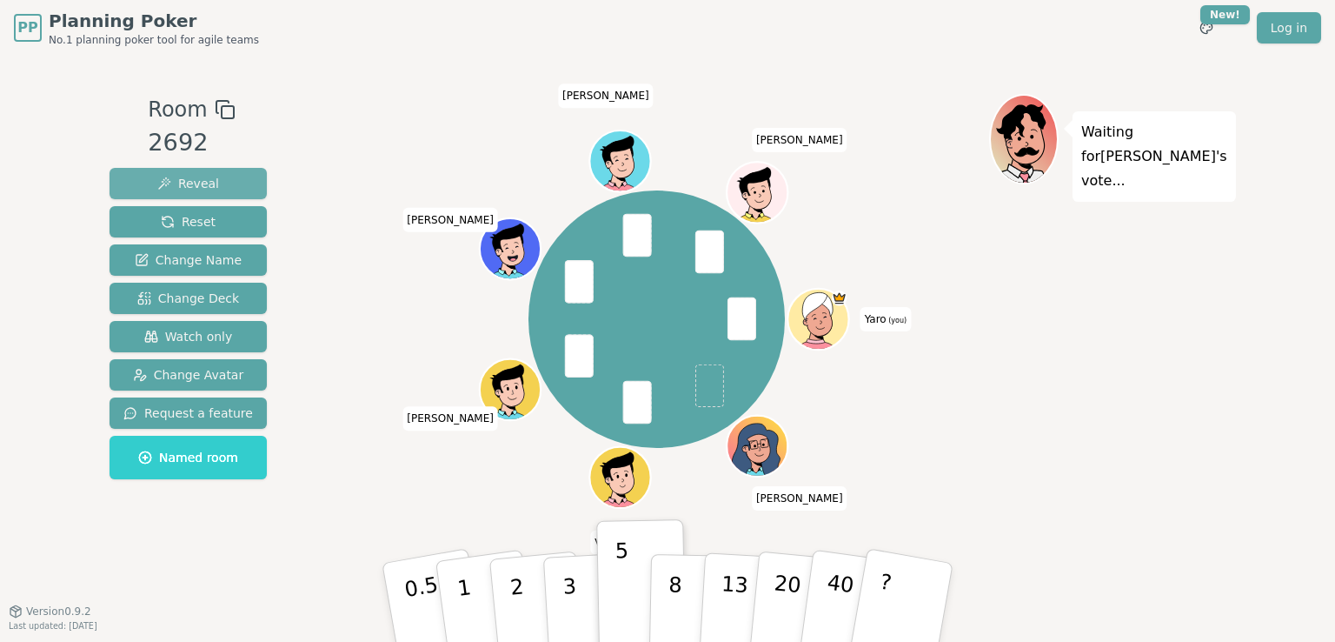 The image size is (1335, 642). I want to click on button: Request a feature, so click(188, 413).